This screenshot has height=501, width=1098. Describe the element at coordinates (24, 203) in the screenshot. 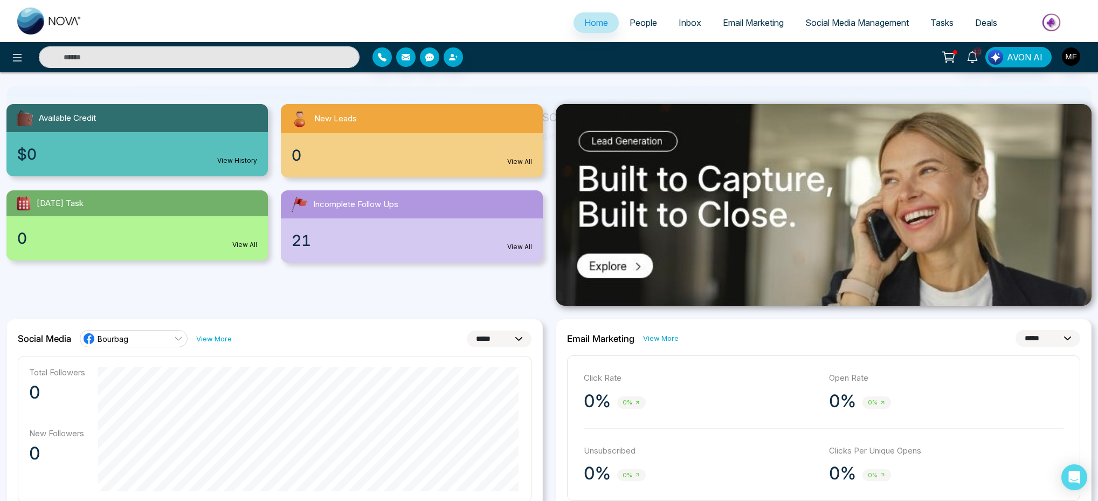

I see `img: todayTask.svg` at that location.